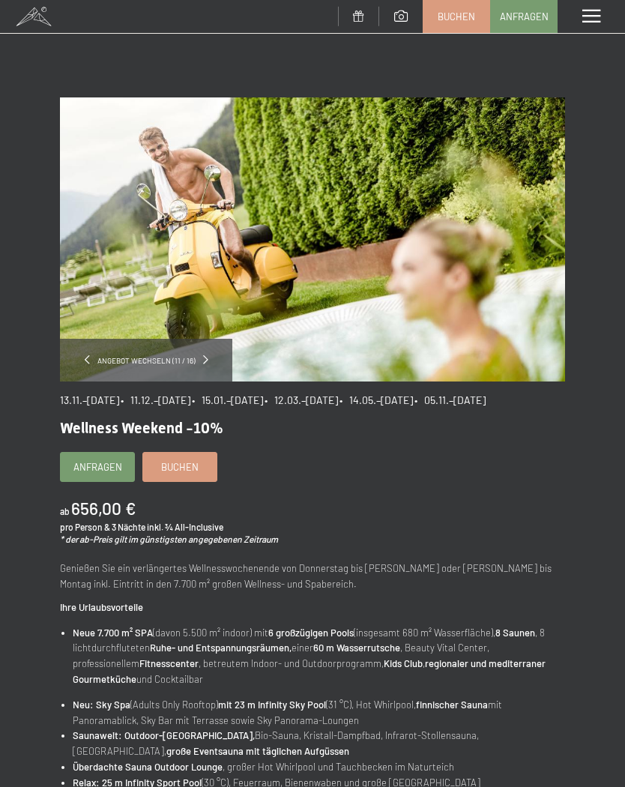  Describe the element at coordinates (85, 527) in the screenshot. I see `span: pro Person &` at that location.